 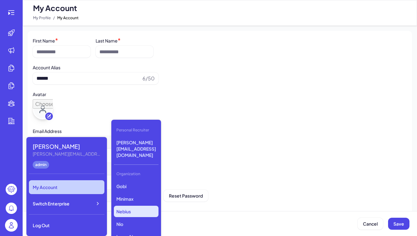 What do you see at coordinates (136, 186) in the screenshot?
I see `p: Gobi` at bounding box center [136, 186].